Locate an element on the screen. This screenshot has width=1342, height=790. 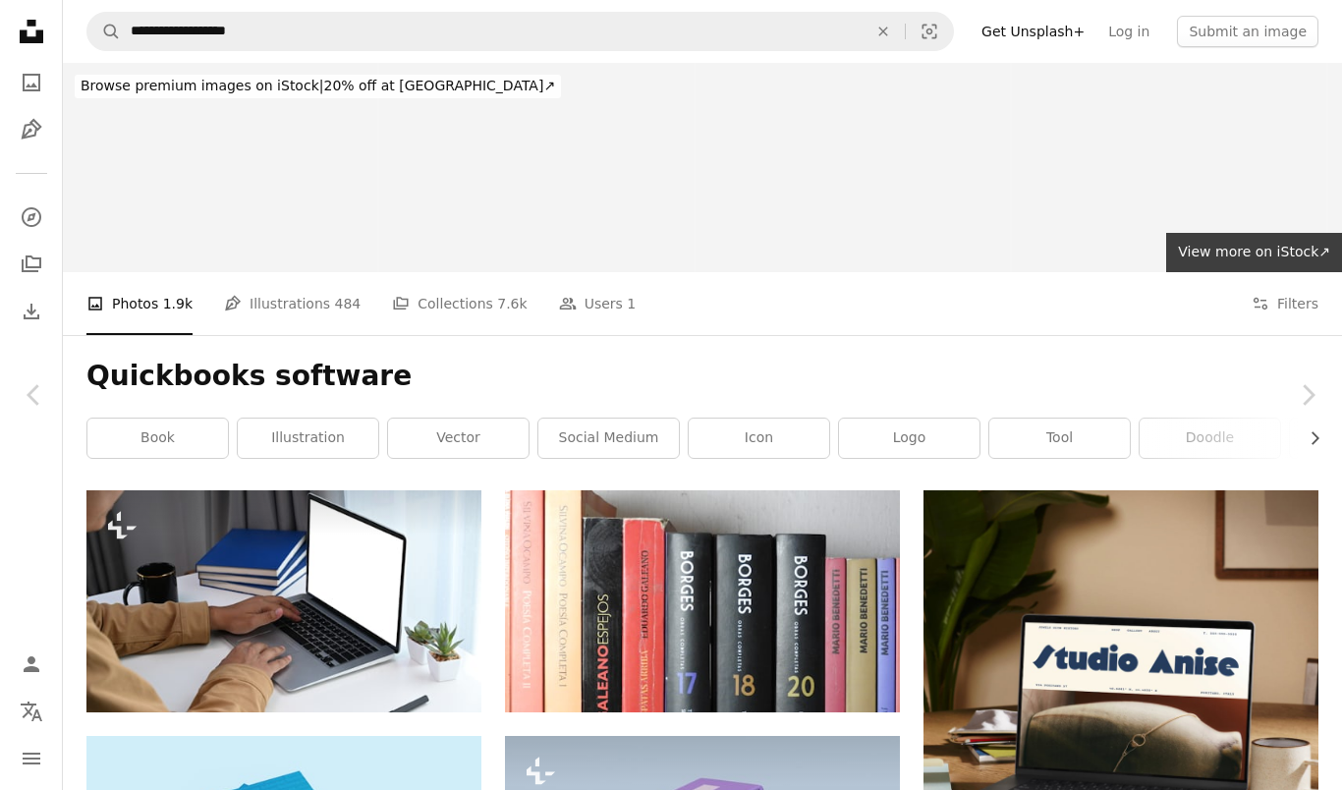
a: Photos is located at coordinates (31, 83).